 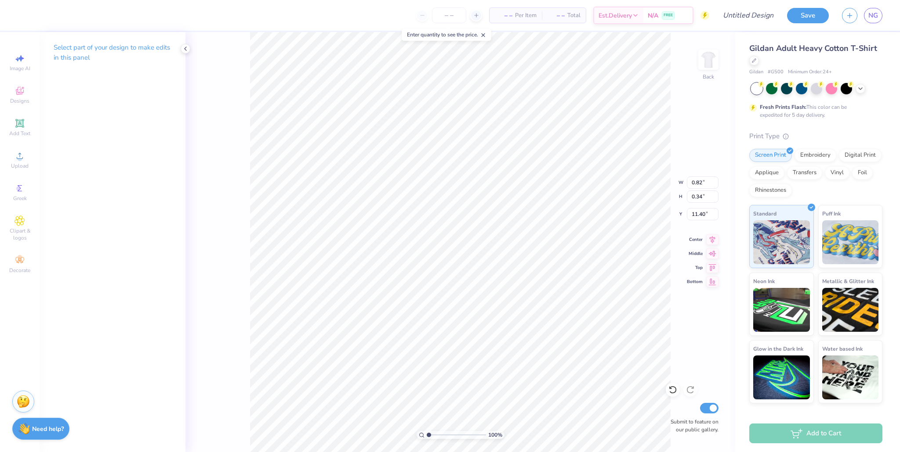 I want to click on span: Middle, so click(x=695, y=254).